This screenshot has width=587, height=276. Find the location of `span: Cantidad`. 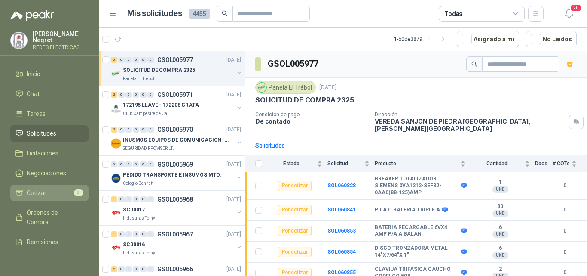

span: Cantidad is located at coordinates (497, 163).